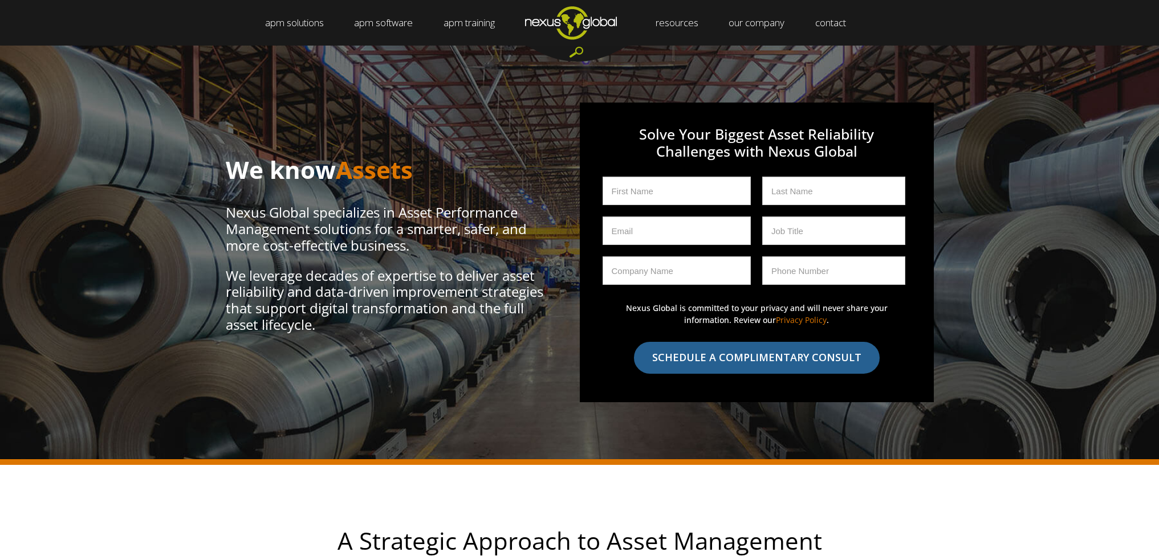 The width and height of the screenshot is (1159, 560). What do you see at coordinates (385, 170) in the screenshot?
I see `h1: We know` at bounding box center [385, 170].